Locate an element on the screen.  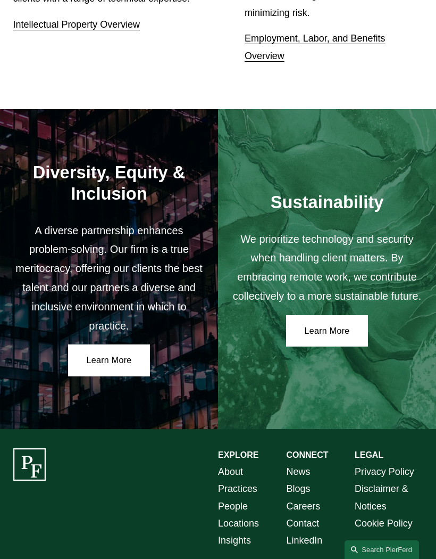
h2: Diversity, Equity & Inclusion is located at coordinates (109, 183).